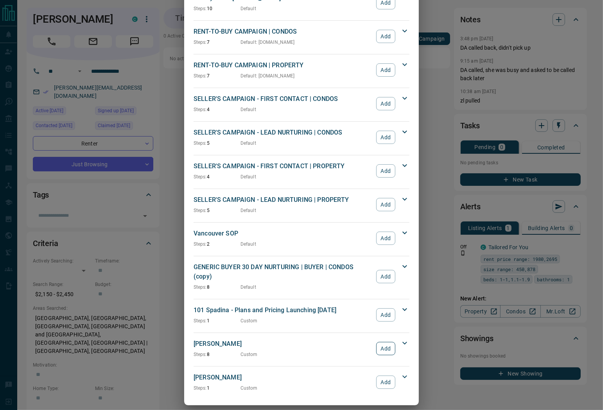 Image resolution: width=603 pixels, height=410 pixels. I want to click on p: SELLER'S CAMPAIGN - LEAD NURTURING | PROPERTY, so click(283, 200).